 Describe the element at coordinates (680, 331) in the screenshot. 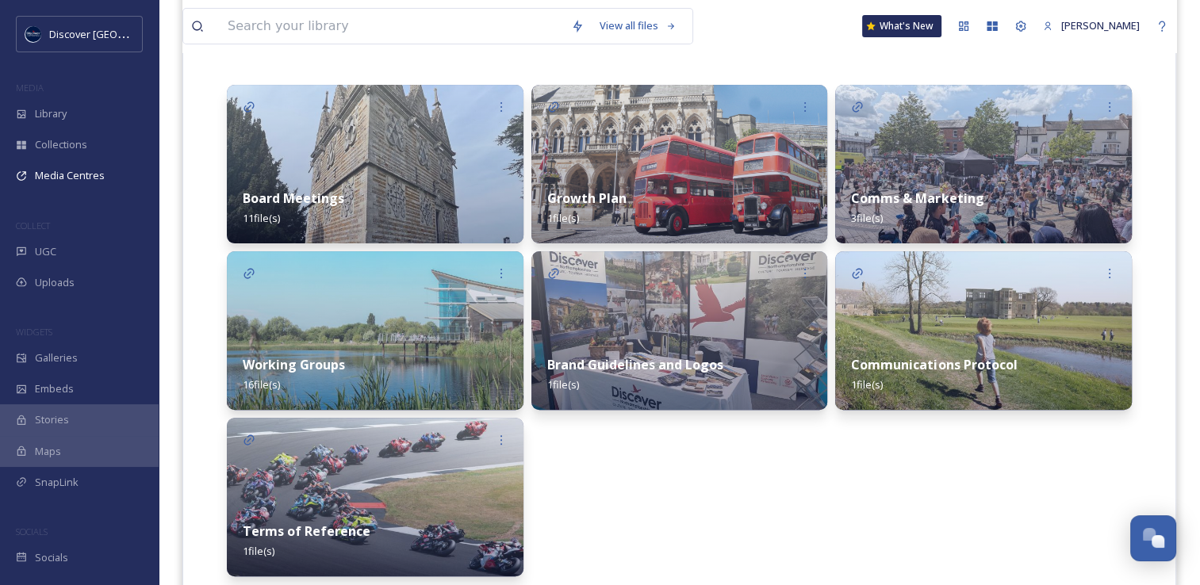

I see `img: 71c7b32b-ac08-45bd-82d9-046af5700af1.jpg` at that location.